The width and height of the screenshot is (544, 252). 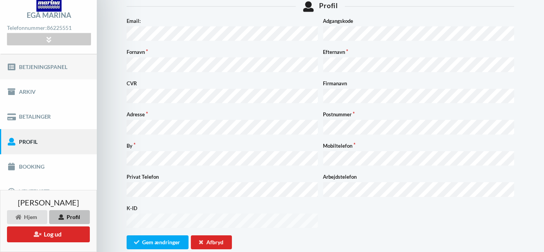 I want to click on div: Afbryd, so click(x=211, y=242).